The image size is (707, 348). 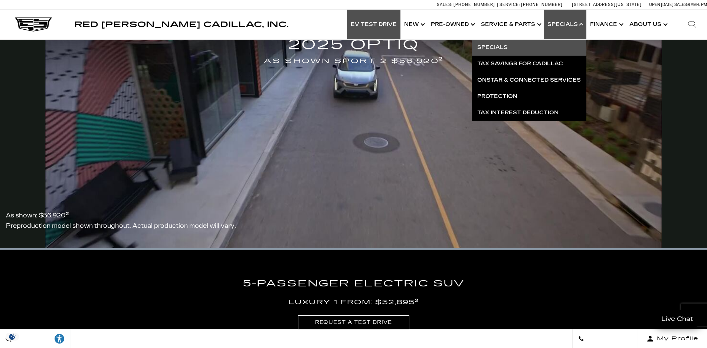 What do you see at coordinates (33, 24) in the screenshot?
I see `a: Cadillac Dark Logo with Cadillac White Text` at bounding box center [33, 24].